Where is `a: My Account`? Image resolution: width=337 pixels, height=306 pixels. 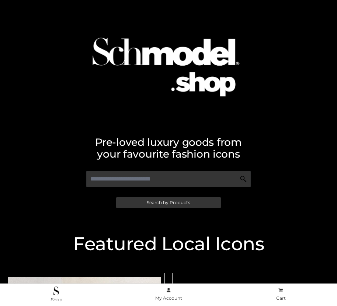
a: My Account is located at coordinates (169, 294).